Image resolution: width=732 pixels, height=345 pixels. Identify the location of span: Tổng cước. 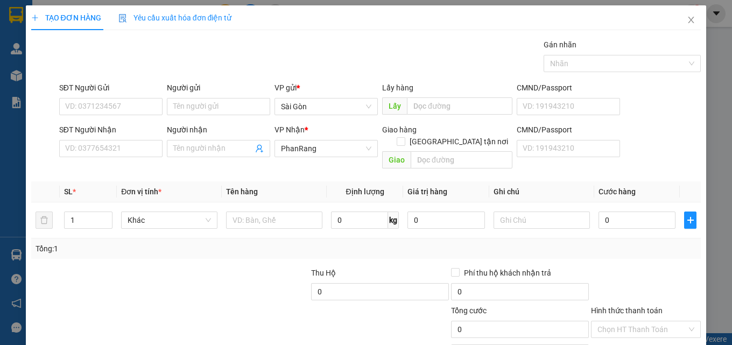
(469, 311).